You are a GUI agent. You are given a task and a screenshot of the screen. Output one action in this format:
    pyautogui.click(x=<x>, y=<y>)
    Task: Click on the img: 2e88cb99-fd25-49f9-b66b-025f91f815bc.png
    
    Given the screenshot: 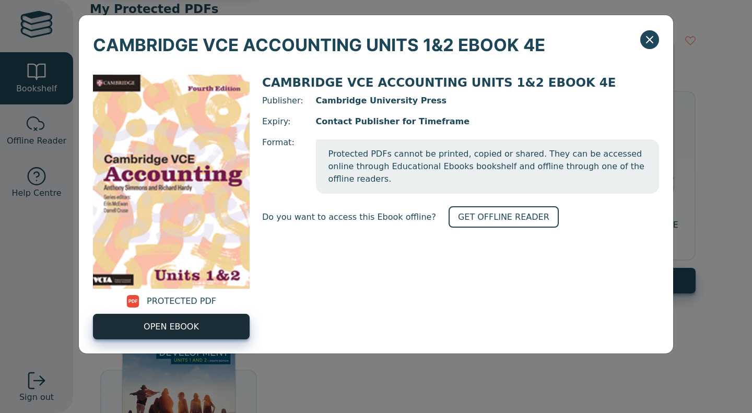 What is the action you would take?
    pyautogui.click(x=171, y=182)
    